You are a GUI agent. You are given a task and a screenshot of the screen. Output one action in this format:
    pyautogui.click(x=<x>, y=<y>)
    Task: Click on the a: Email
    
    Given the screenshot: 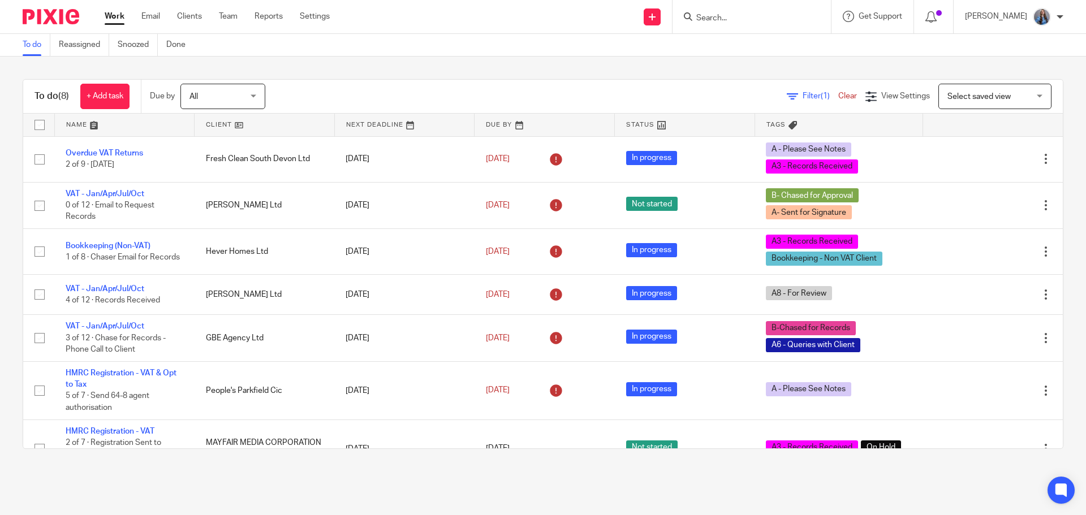 What is the action you would take?
    pyautogui.click(x=150, y=16)
    